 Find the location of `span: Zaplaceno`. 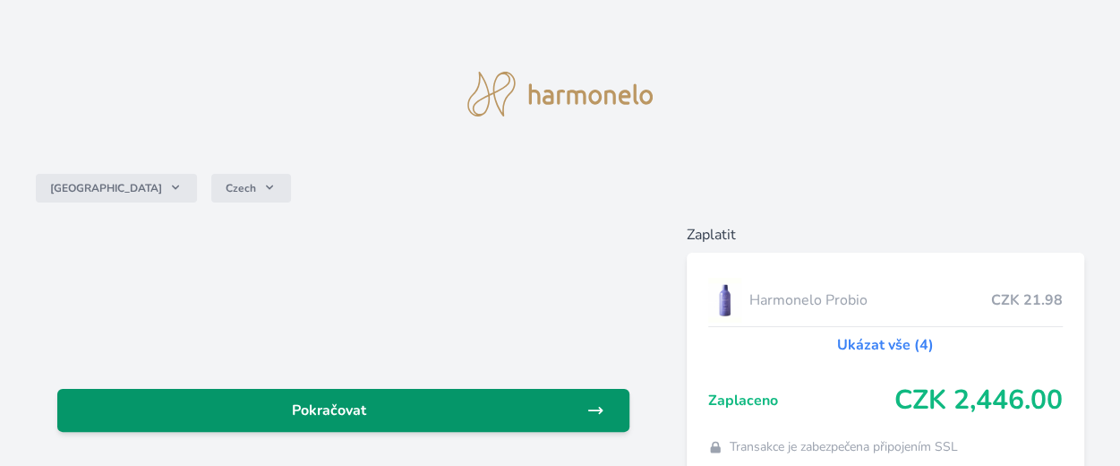

span: Zaplaceno is located at coordinates (802, 400).